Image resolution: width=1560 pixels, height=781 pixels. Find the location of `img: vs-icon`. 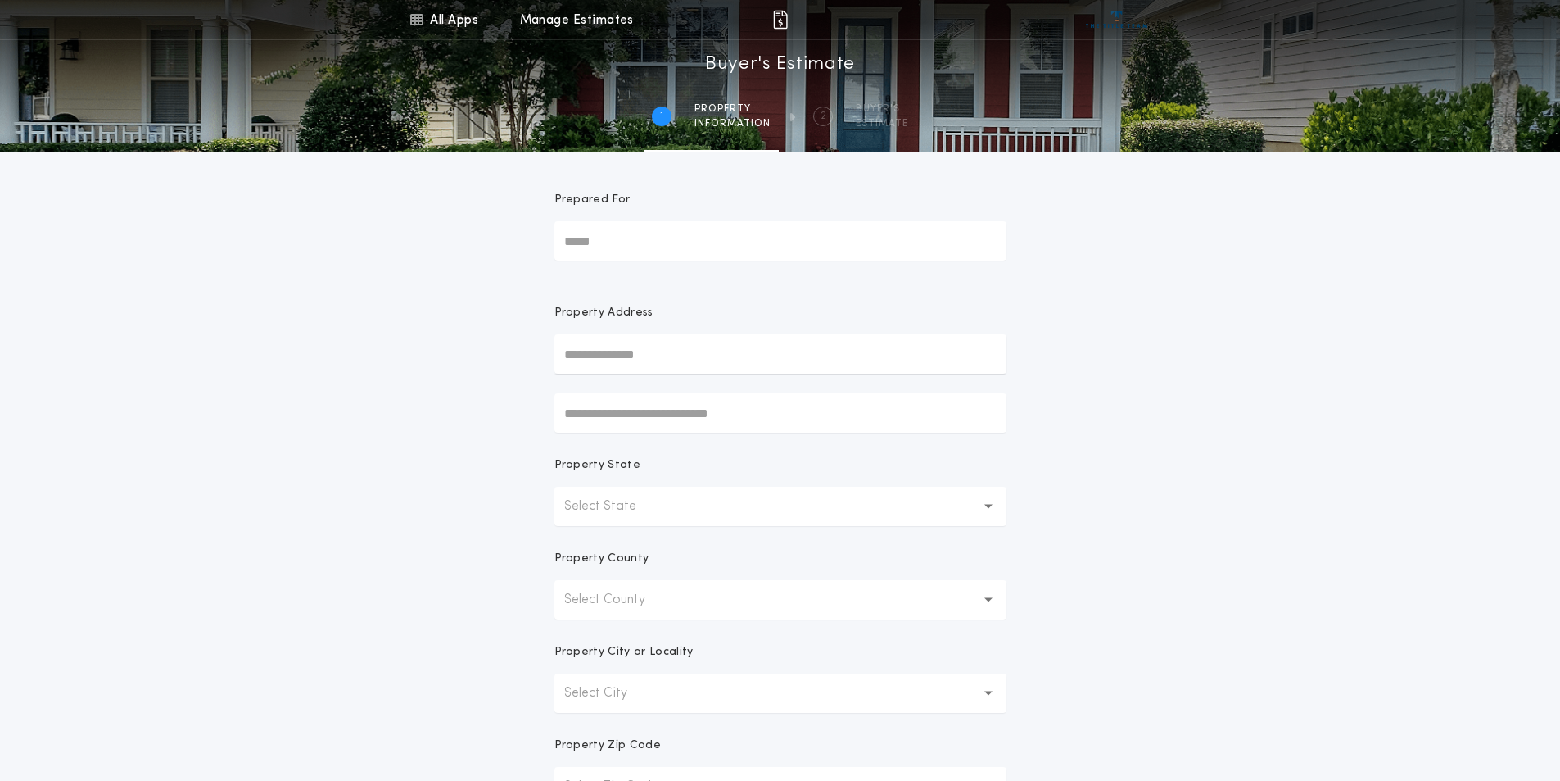

img: vs-icon is located at coordinates (1116, 20).